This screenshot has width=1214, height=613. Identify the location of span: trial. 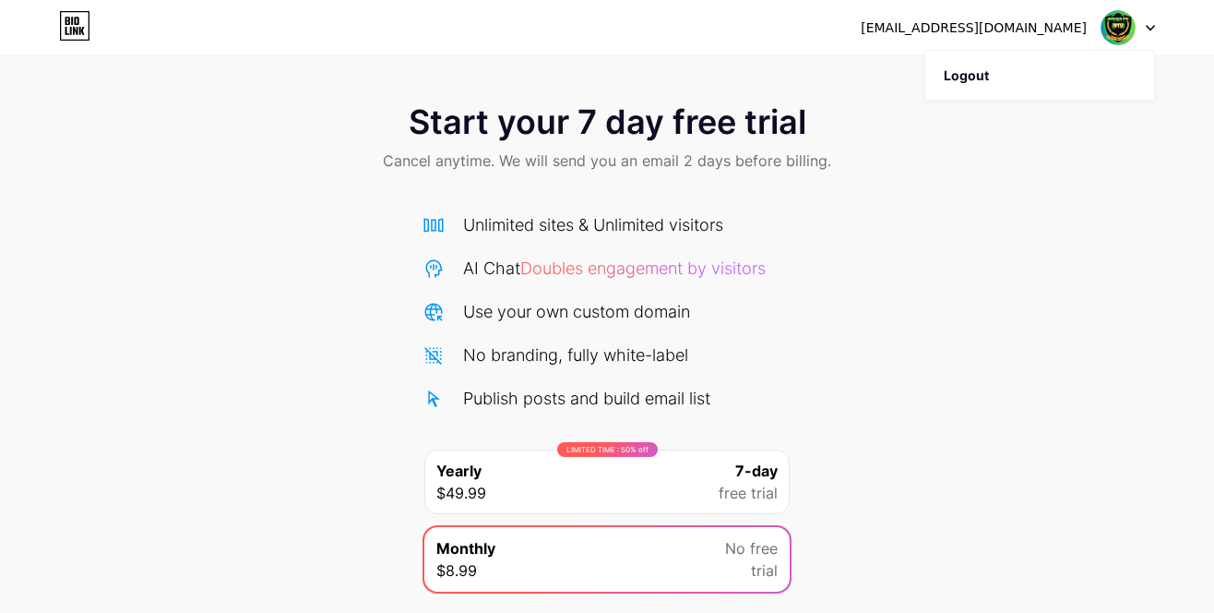
(764, 570).